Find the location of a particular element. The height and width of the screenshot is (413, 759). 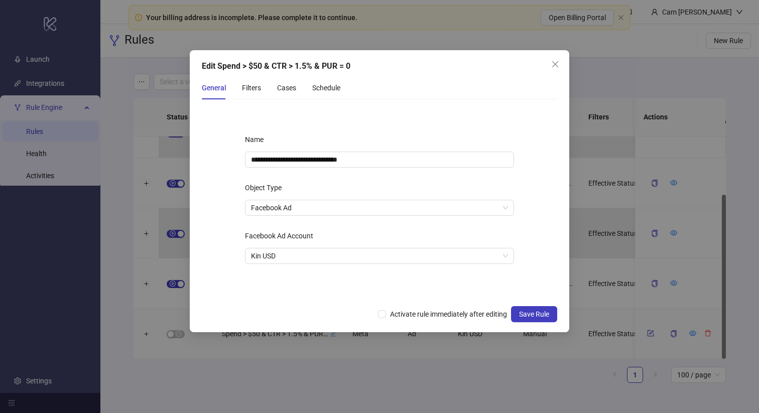

span: Facebook Ad is located at coordinates (379, 208).